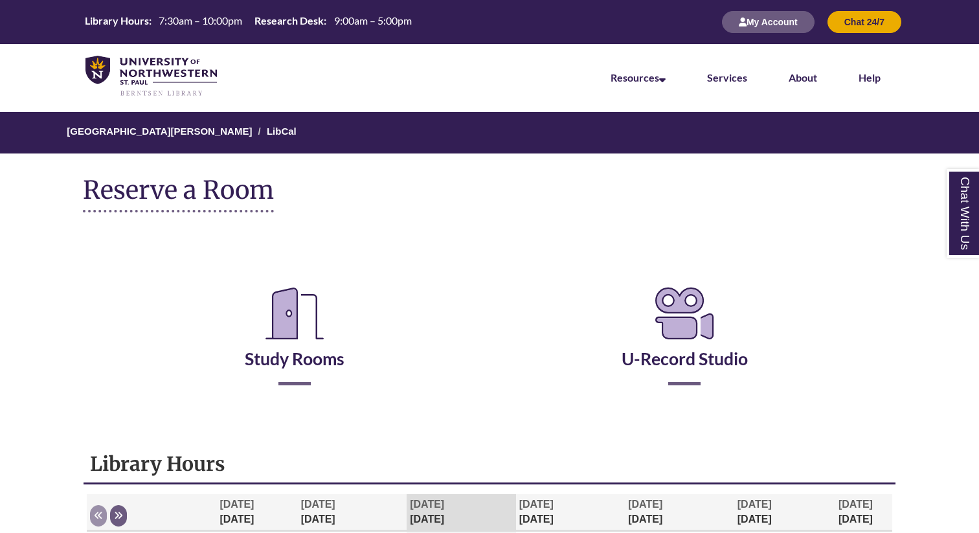 The image size is (979, 533). Describe the element at coordinates (489, 133) in the screenshot. I see `nav: Breadcrumb` at that location.